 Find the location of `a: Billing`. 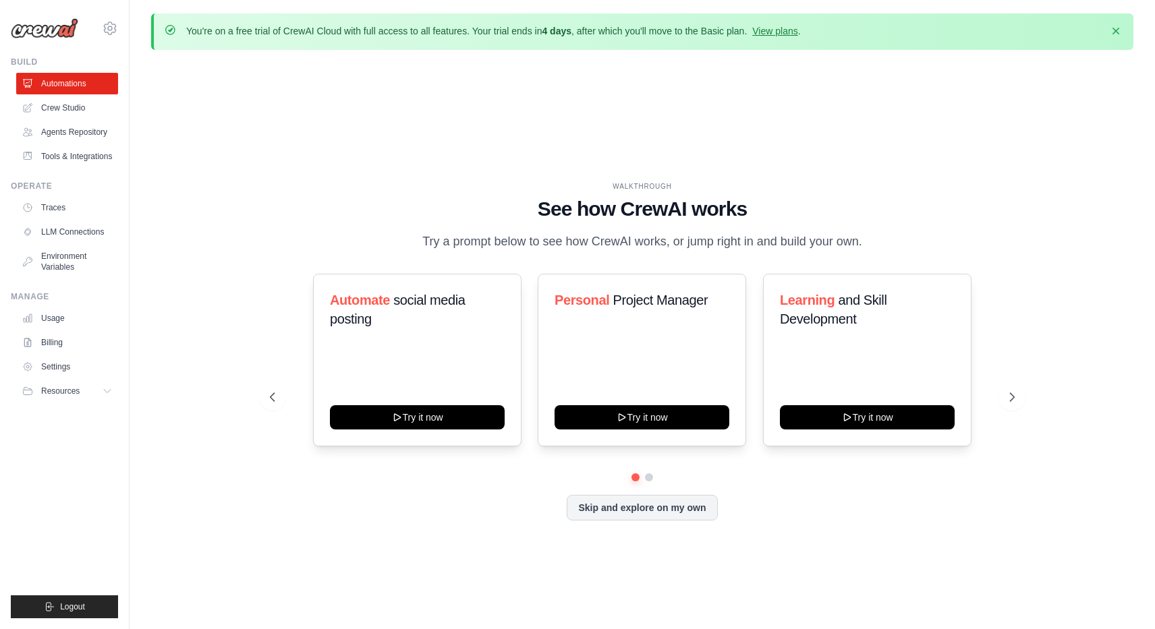

a: Billing is located at coordinates (67, 343).